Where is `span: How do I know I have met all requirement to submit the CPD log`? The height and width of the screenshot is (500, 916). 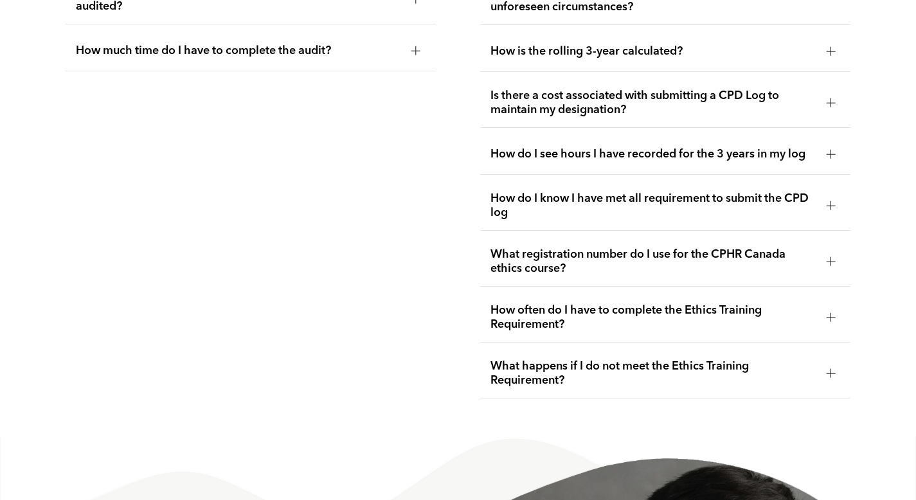 span: How do I know I have met all requirement to submit the CPD log is located at coordinates (653, 206).